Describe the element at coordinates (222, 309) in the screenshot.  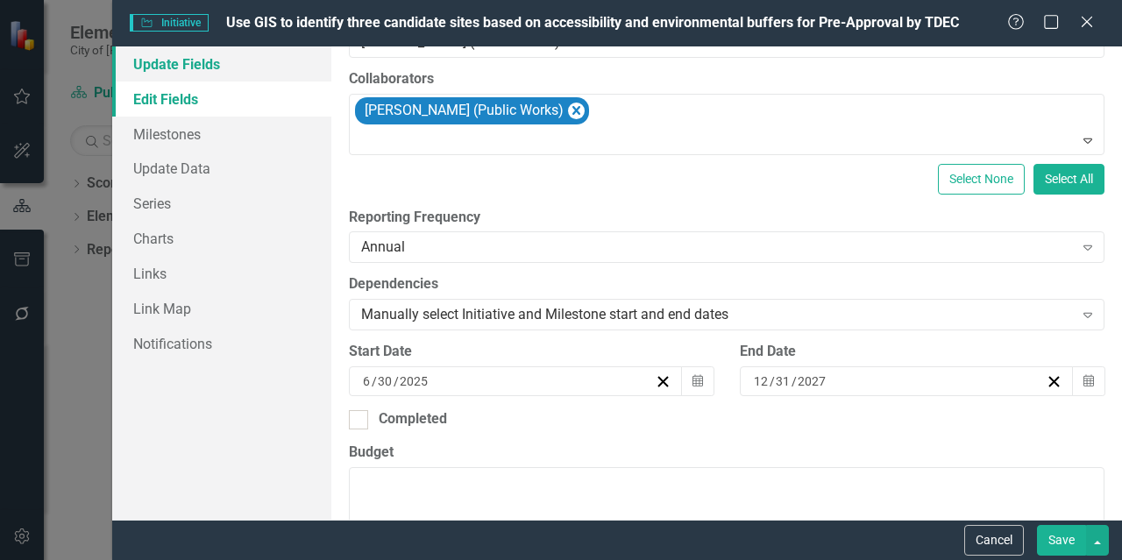
I see `a: Link Map` at that location.